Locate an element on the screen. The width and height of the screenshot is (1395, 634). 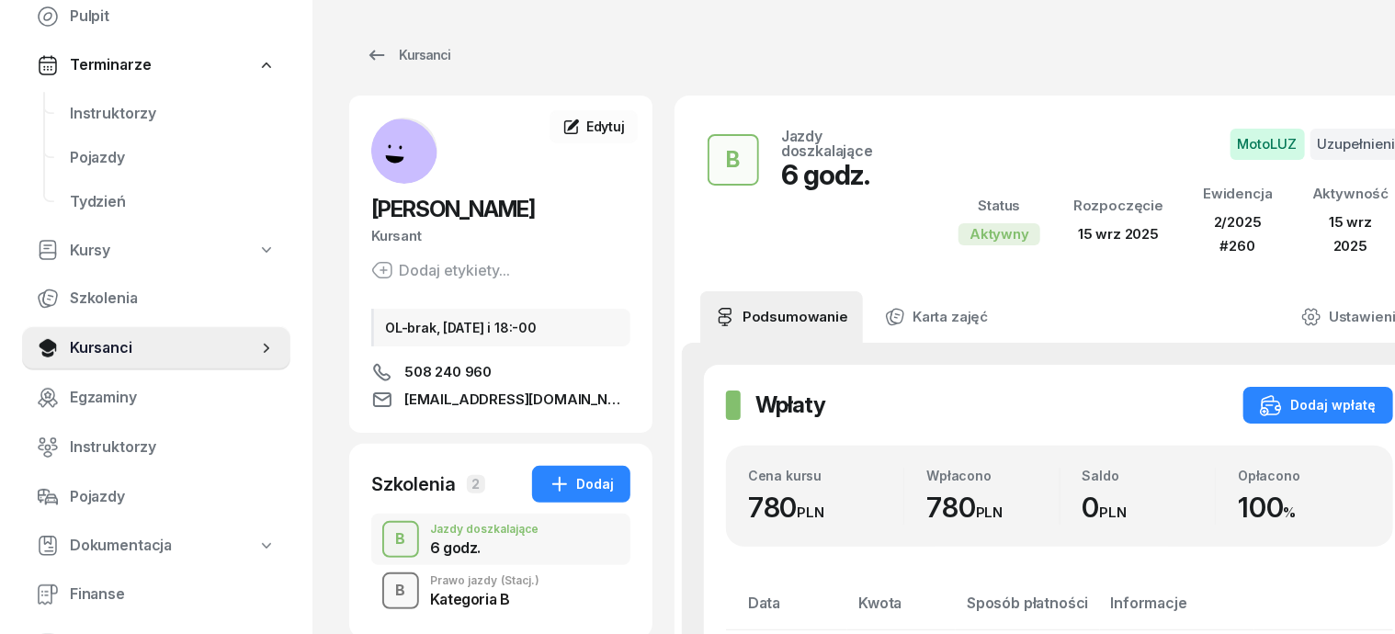
button: Dodaj is located at coordinates (581, 484).